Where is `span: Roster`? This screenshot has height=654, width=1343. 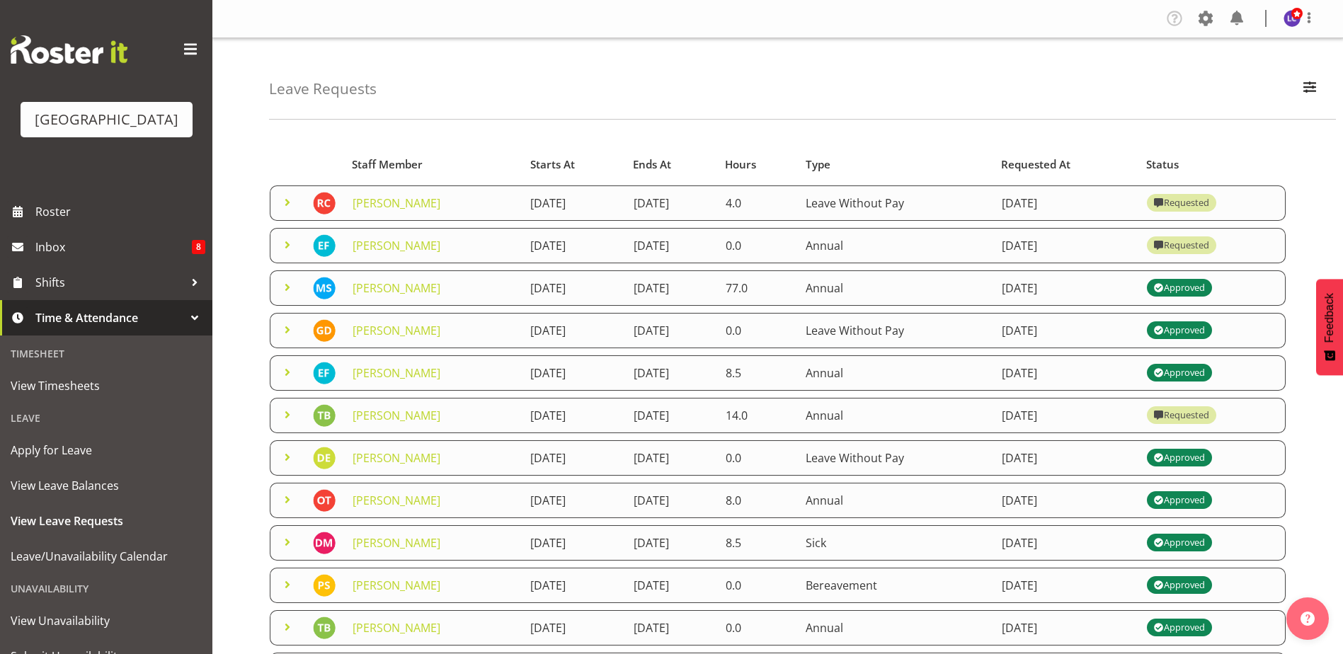
span: Roster is located at coordinates (120, 212).